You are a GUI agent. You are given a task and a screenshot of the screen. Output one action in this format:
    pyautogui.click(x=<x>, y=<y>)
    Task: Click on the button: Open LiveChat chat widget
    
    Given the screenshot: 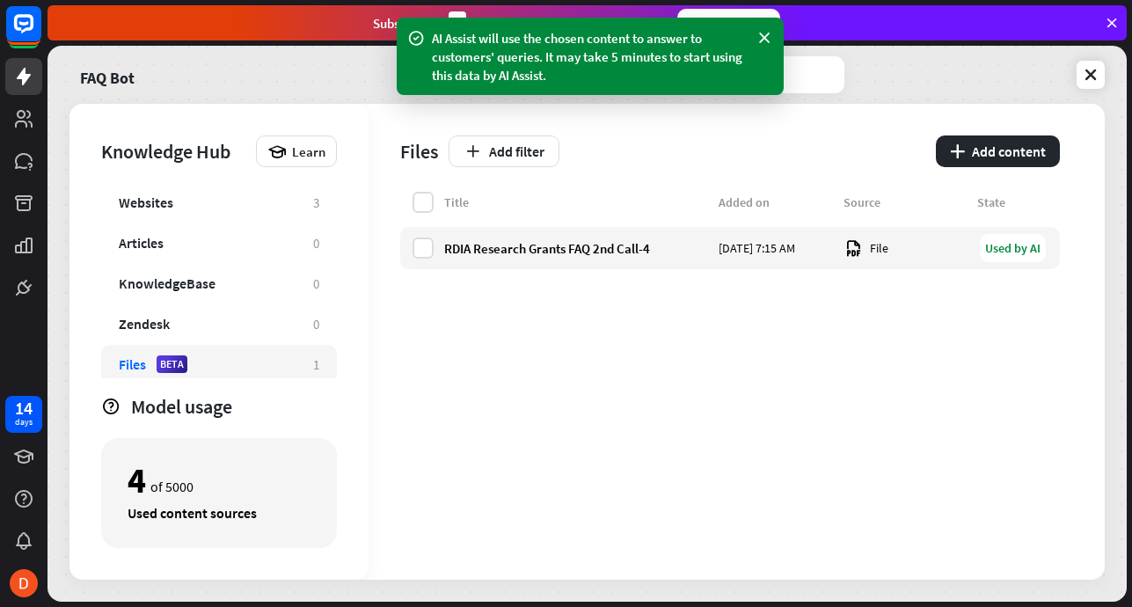 What is the action you would take?
    pyautogui.click(x=40, y=33)
    